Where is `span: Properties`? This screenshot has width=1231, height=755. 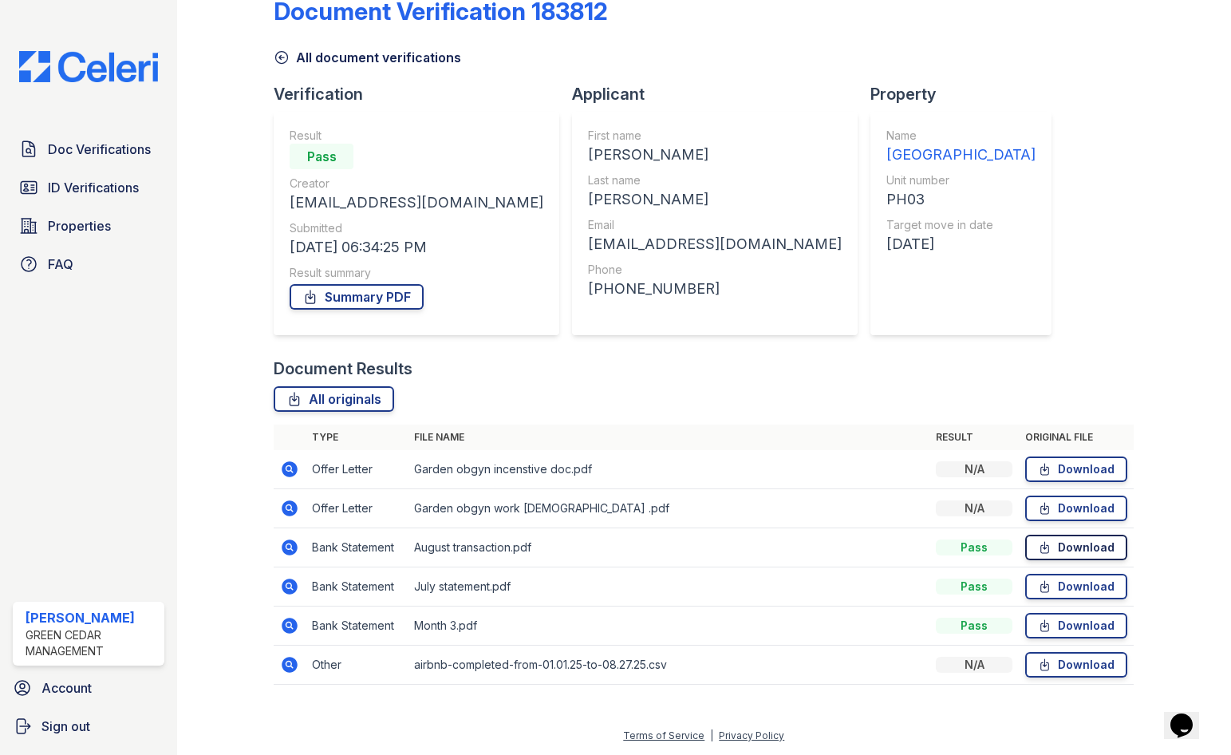
span: Properties is located at coordinates (79, 226).